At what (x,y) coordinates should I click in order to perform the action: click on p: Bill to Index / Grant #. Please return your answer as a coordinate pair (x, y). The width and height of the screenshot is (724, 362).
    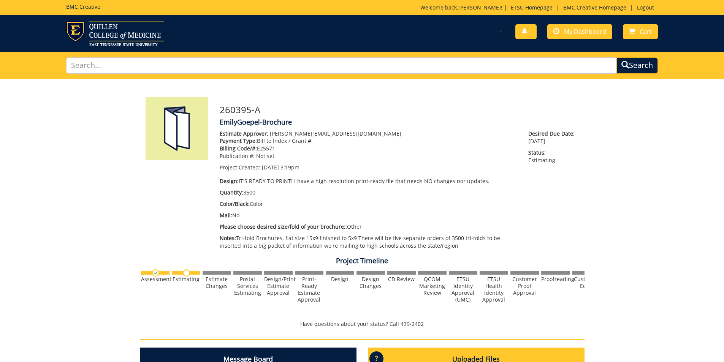
    Looking at the image, I should click on (368, 141).